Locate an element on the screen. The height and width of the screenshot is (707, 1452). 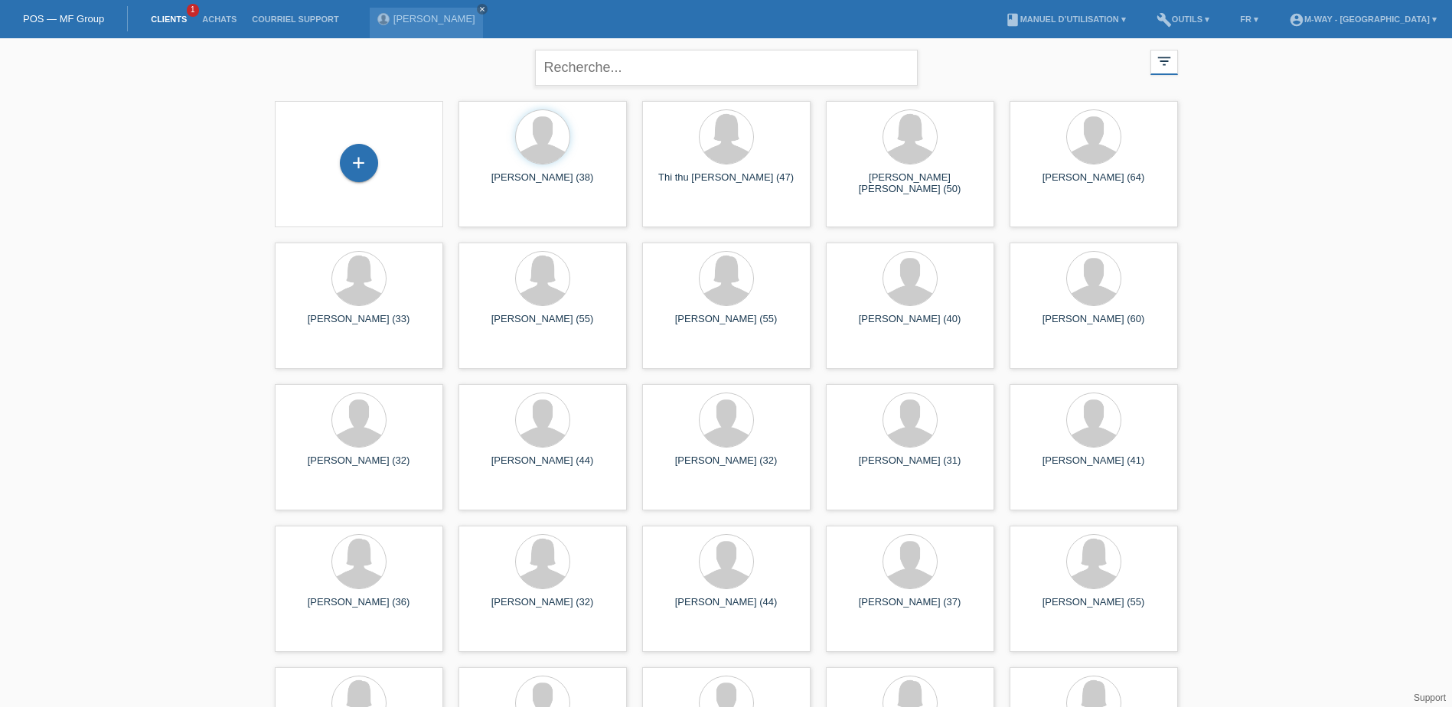
a: Clients is located at coordinates (168, 19).